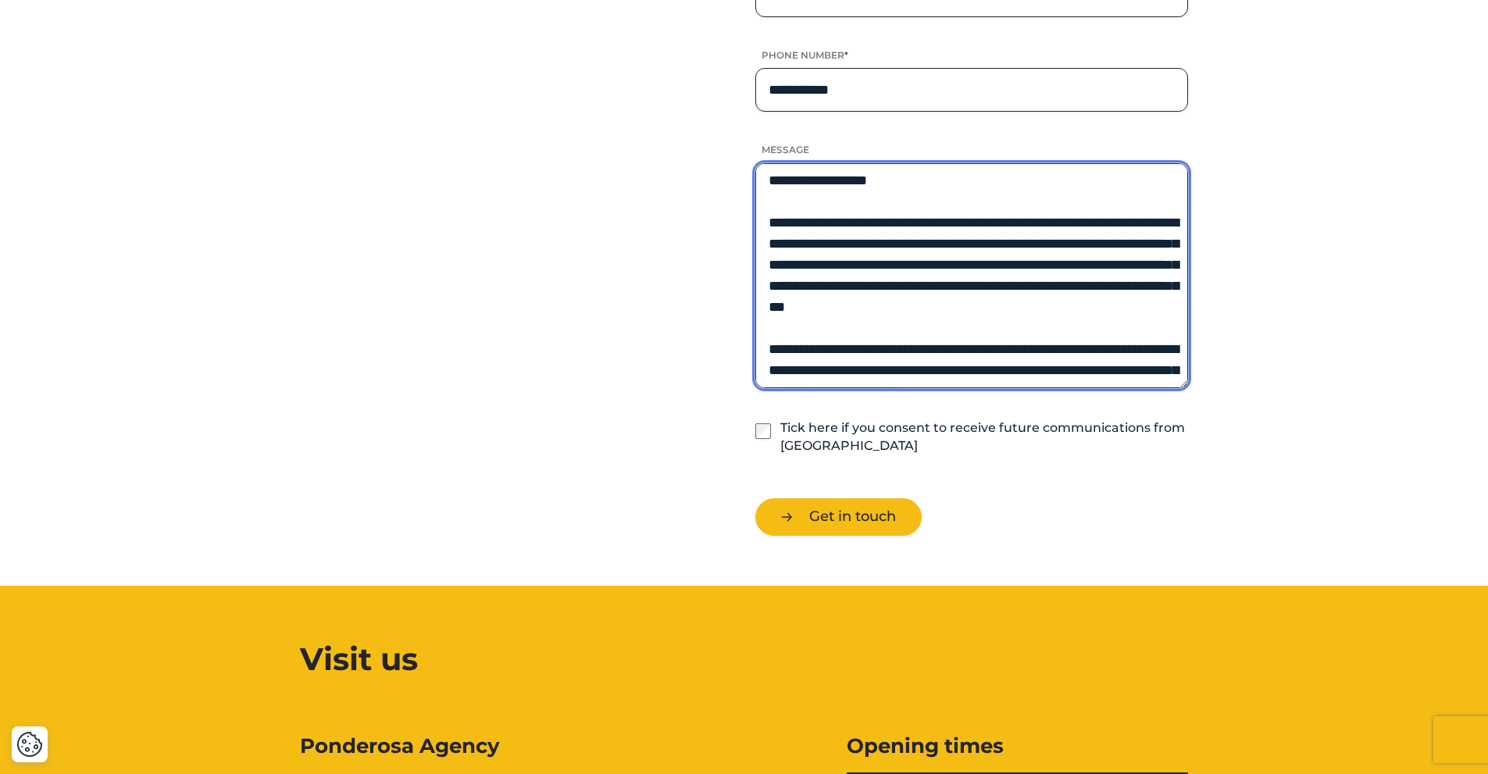  I want to click on h2: Visit us, so click(744, 659).